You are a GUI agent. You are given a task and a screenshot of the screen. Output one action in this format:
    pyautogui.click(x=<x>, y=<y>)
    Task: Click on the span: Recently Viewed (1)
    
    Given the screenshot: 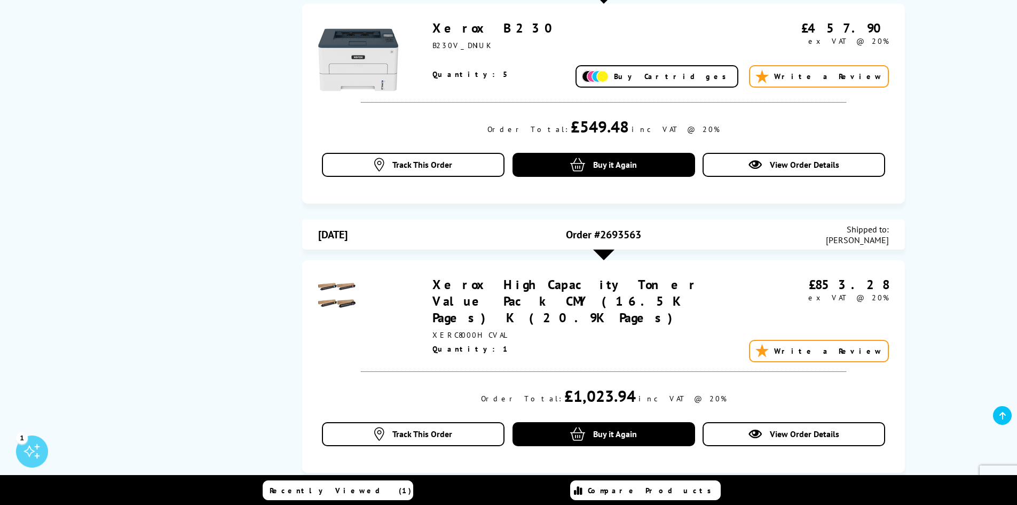 What is the action you would take?
    pyautogui.click(x=341, y=490)
    